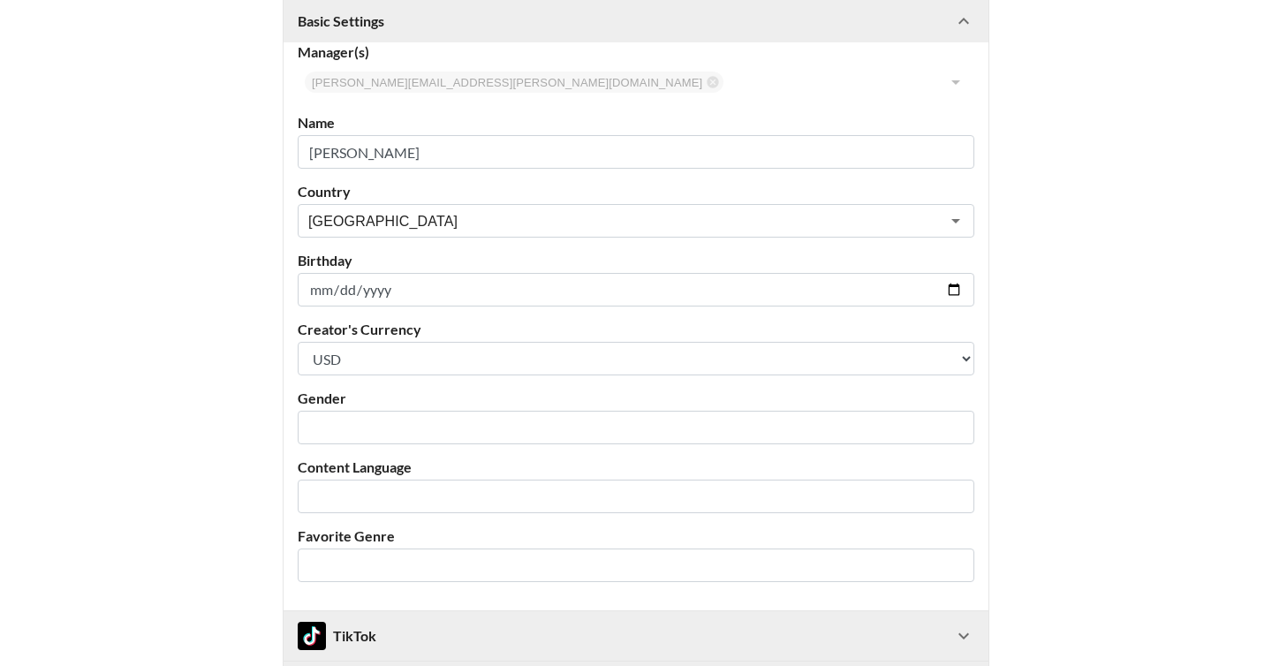  What do you see at coordinates (956, 221) in the screenshot?
I see `button: Open` at bounding box center [956, 221].